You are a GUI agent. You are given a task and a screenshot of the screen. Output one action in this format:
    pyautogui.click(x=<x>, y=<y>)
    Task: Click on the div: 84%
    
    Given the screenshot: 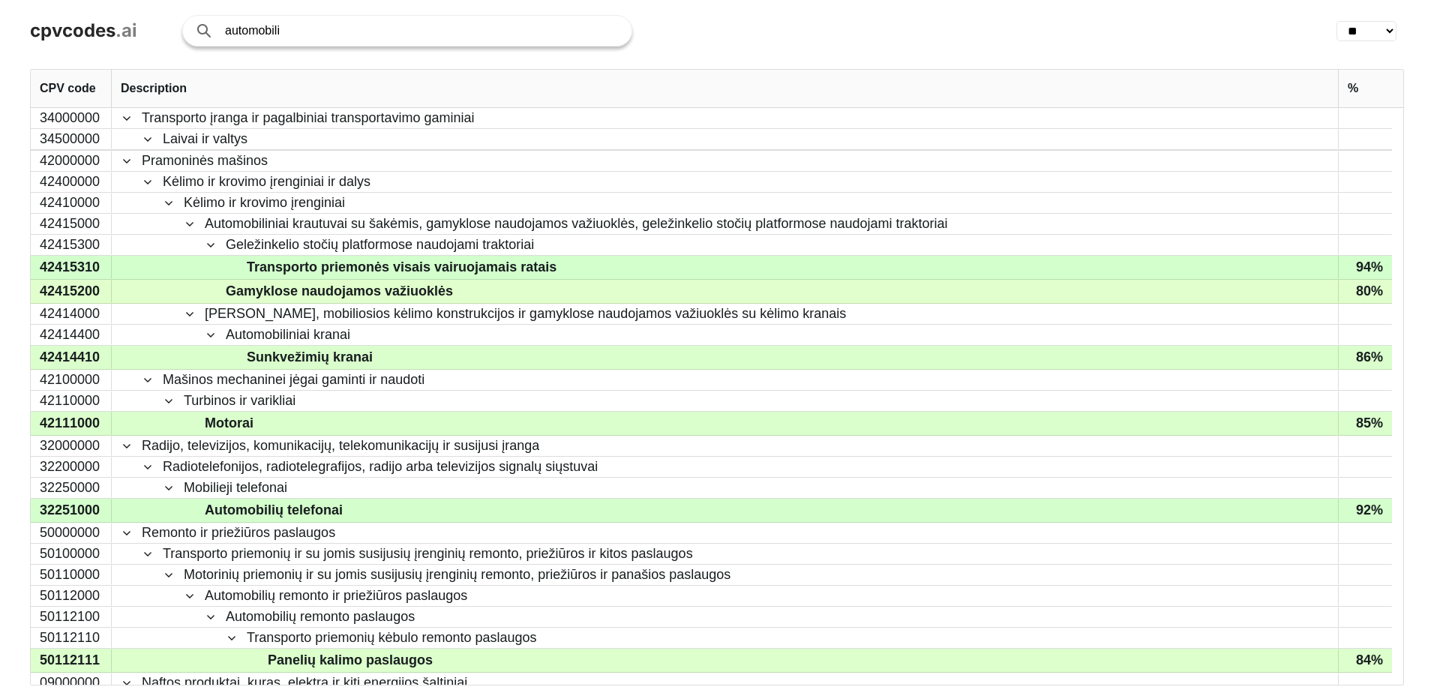 What is the action you would take?
    pyautogui.click(x=1365, y=660)
    